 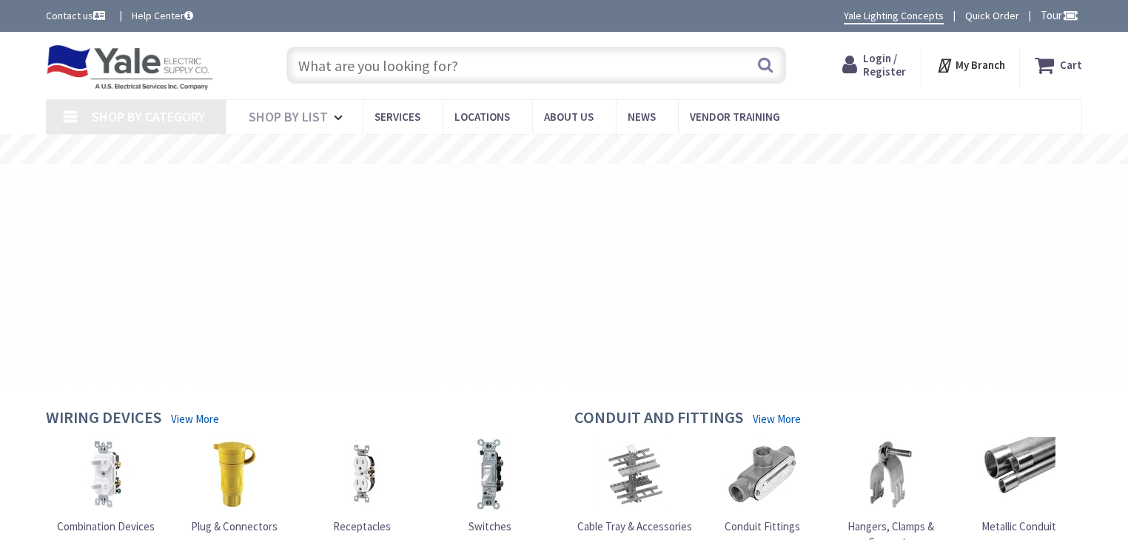 I want to click on span: Cable Tray & Accessories, so click(x=635, y=526).